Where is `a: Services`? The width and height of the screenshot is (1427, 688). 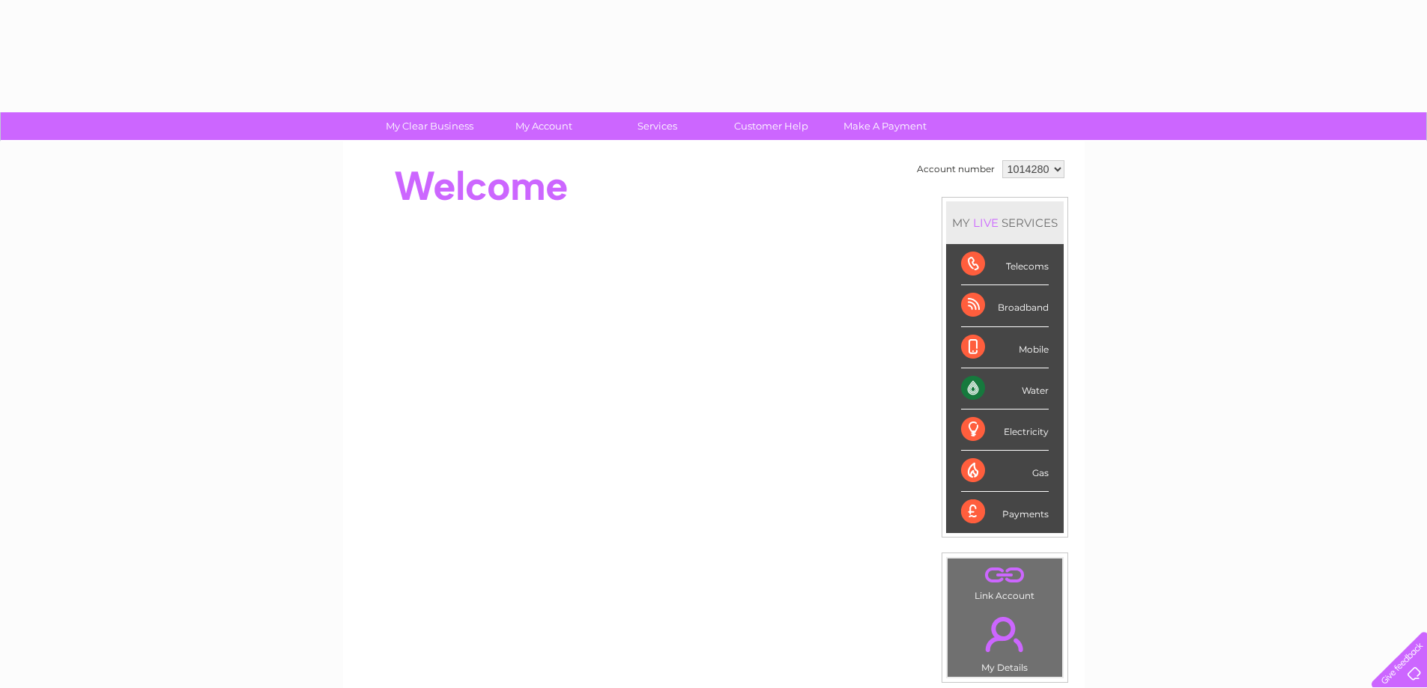 a: Services is located at coordinates (657, 126).